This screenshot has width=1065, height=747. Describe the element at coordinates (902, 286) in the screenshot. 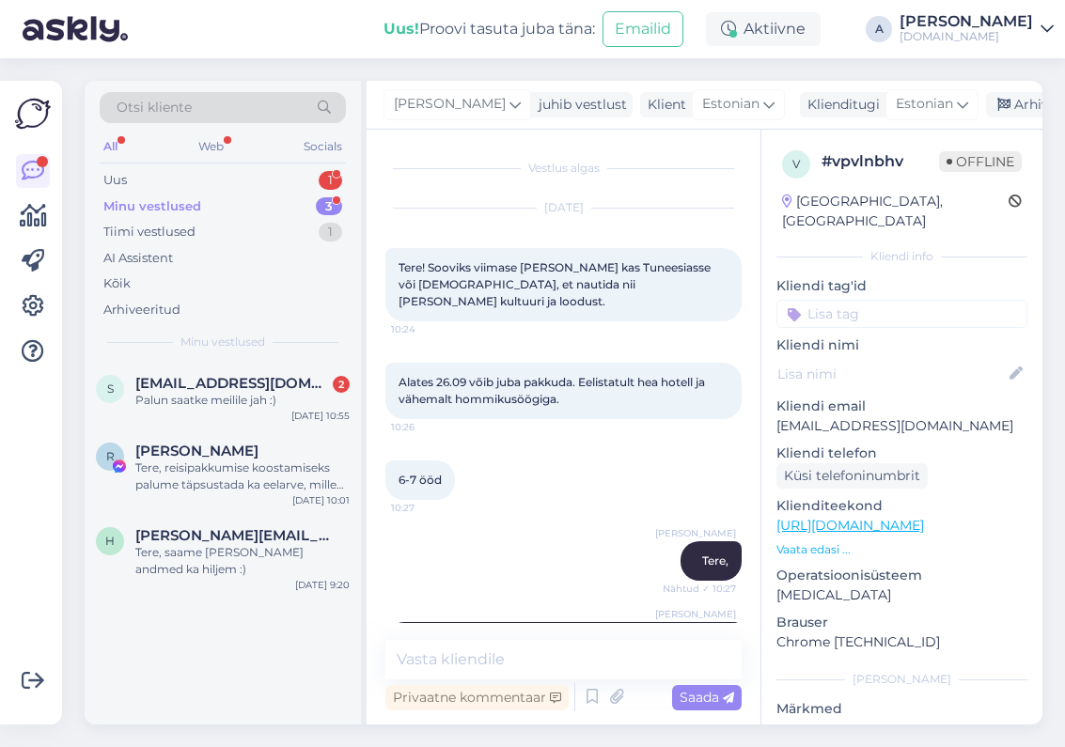

I see `p: Kliendi tag'id` at that location.